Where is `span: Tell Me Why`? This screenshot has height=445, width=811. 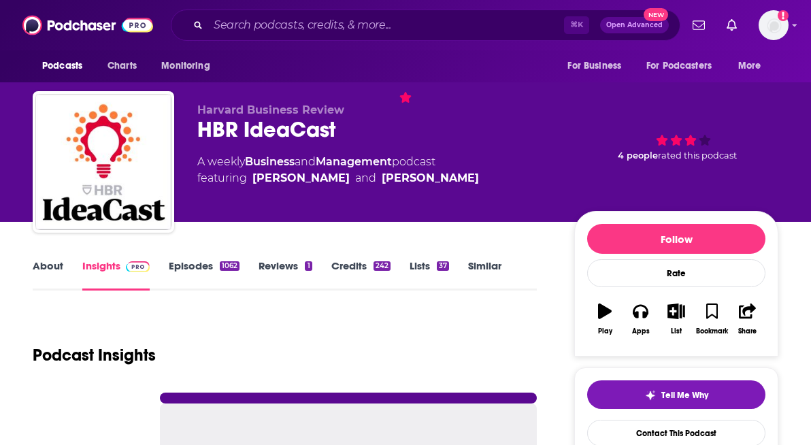 span: Tell Me Why is located at coordinates (684, 395).